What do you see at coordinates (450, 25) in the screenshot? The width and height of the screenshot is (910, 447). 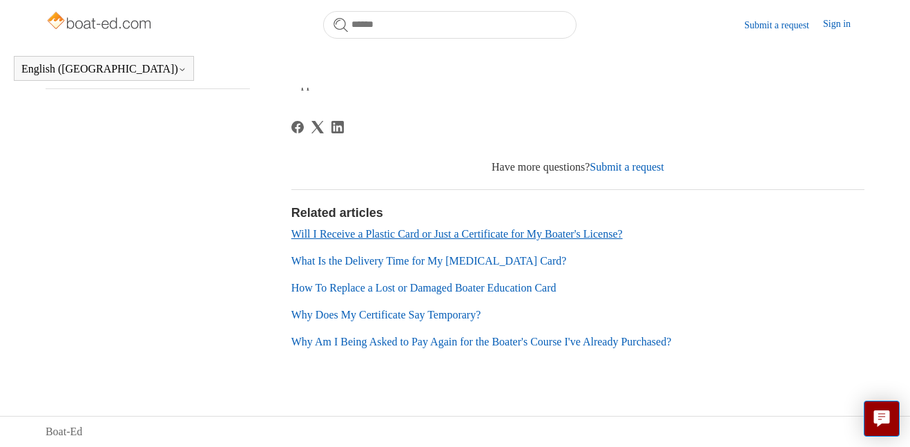 I see `input: Search` at bounding box center [450, 25].